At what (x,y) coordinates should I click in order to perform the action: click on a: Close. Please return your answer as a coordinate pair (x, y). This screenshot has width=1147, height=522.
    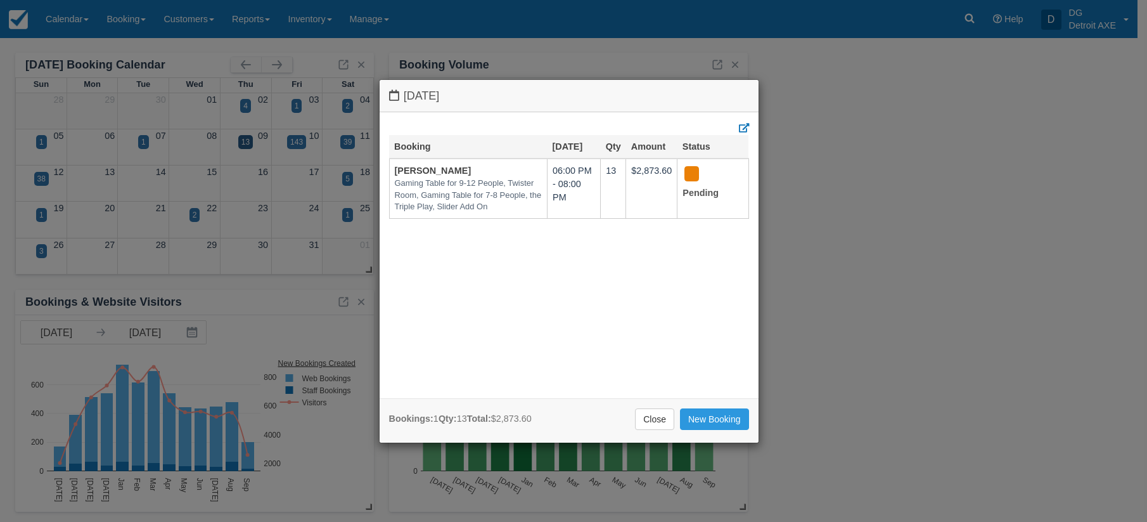
    Looking at the image, I should click on (655, 419).